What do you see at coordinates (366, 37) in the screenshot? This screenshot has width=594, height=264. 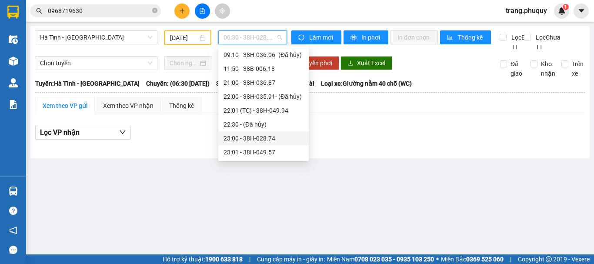 I see `button: printerIn phơi` at bounding box center [366, 37].